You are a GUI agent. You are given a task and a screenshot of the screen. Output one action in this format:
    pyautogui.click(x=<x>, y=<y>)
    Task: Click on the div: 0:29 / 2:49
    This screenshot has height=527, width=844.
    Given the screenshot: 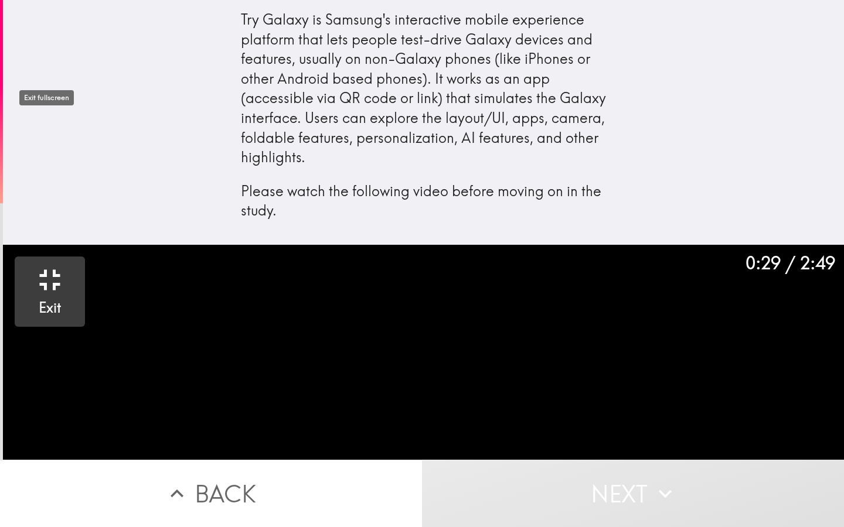 What is the action you would take?
    pyautogui.click(x=790, y=263)
    